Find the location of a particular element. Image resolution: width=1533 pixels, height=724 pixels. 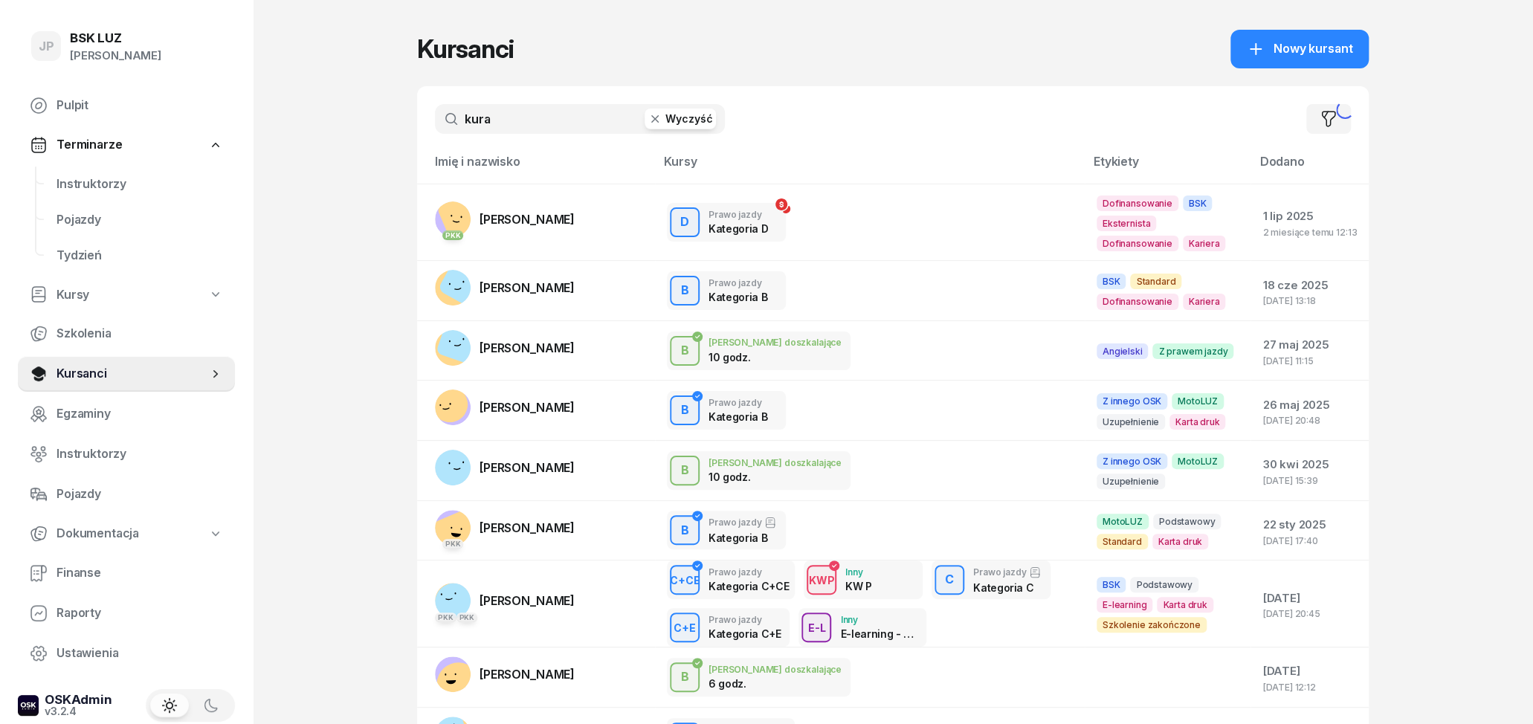

span: Standard is located at coordinates (1122, 541).